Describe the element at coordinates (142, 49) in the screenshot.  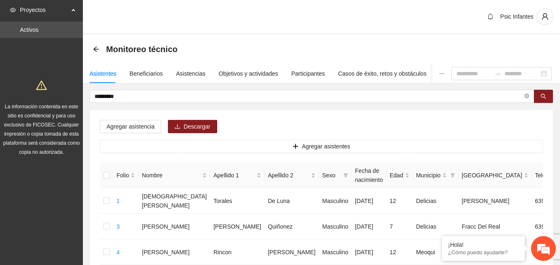
I see `span: Monitoreo técnico` at that location.